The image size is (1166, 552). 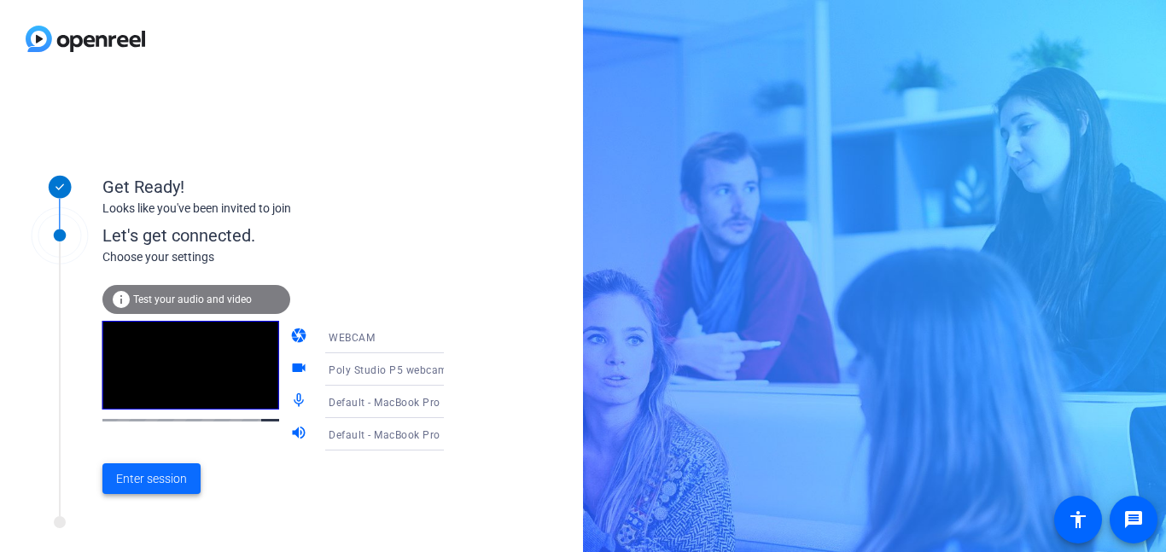 What do you see at coordinates (352, 338) in the screenshot?
I see `span: WEBCAM` at bounding box center [352, 338].